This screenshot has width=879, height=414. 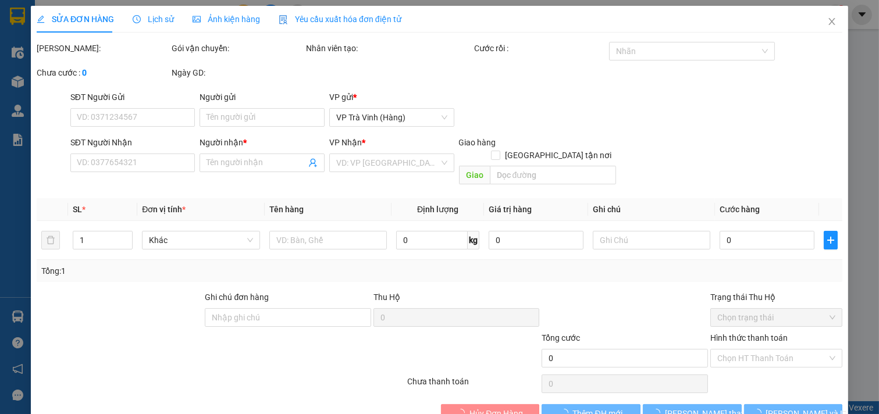 What do you see at coordinates (40, 79) in the screenshot?
I see `span: 0913436846 -` at bounding box center [40, 79].